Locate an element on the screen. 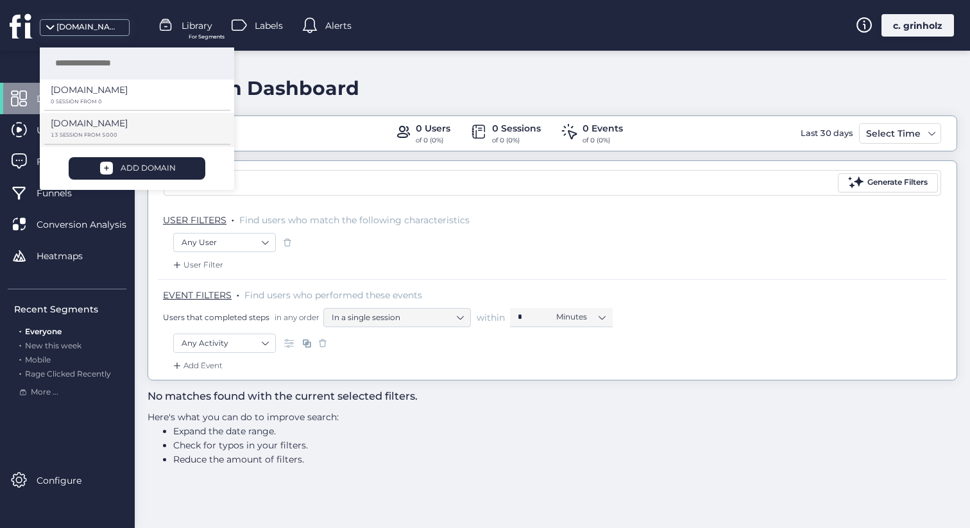  div: Recent Segments is located at coordinates (70, 309).